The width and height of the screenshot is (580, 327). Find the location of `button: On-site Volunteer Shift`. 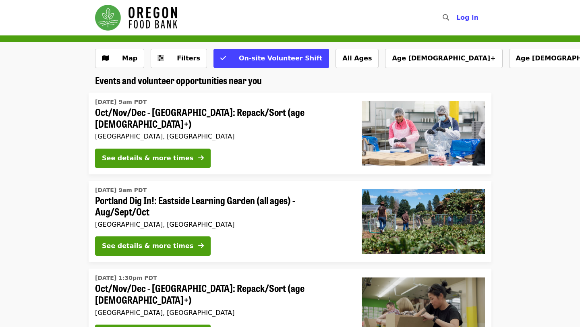

button: On-site Volunteer Shift is located at coordinates (271, 58).